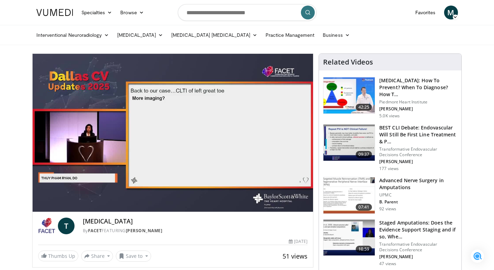  What do you see at coordinates (295, 256) in the screenshot?
I see `span: 51 views` at bounding box center [295, 256].